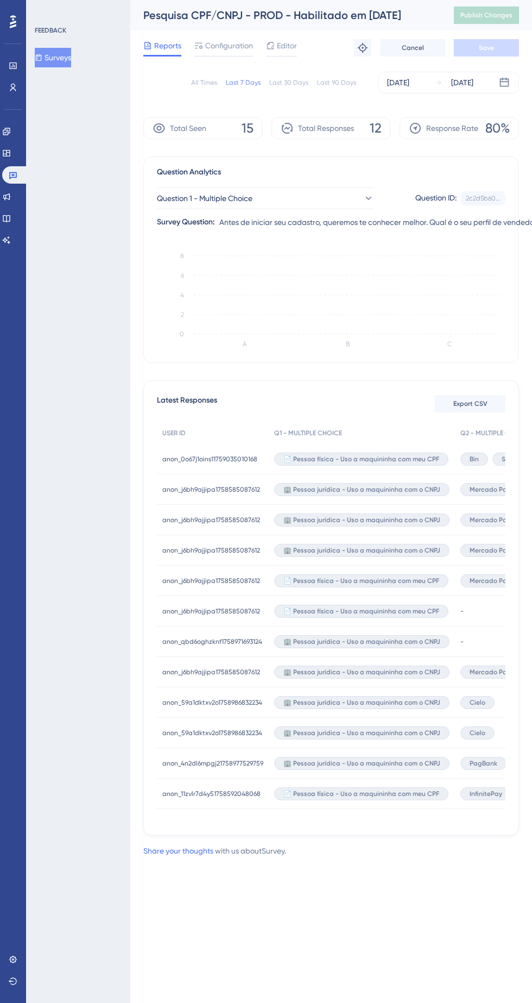 The height and width of the screenshot is (1003, 532). What do you see at coordinates (483, 198) in the screenshot?
I see `div: 2c2d5b60...` at bounding box center [483, 198].